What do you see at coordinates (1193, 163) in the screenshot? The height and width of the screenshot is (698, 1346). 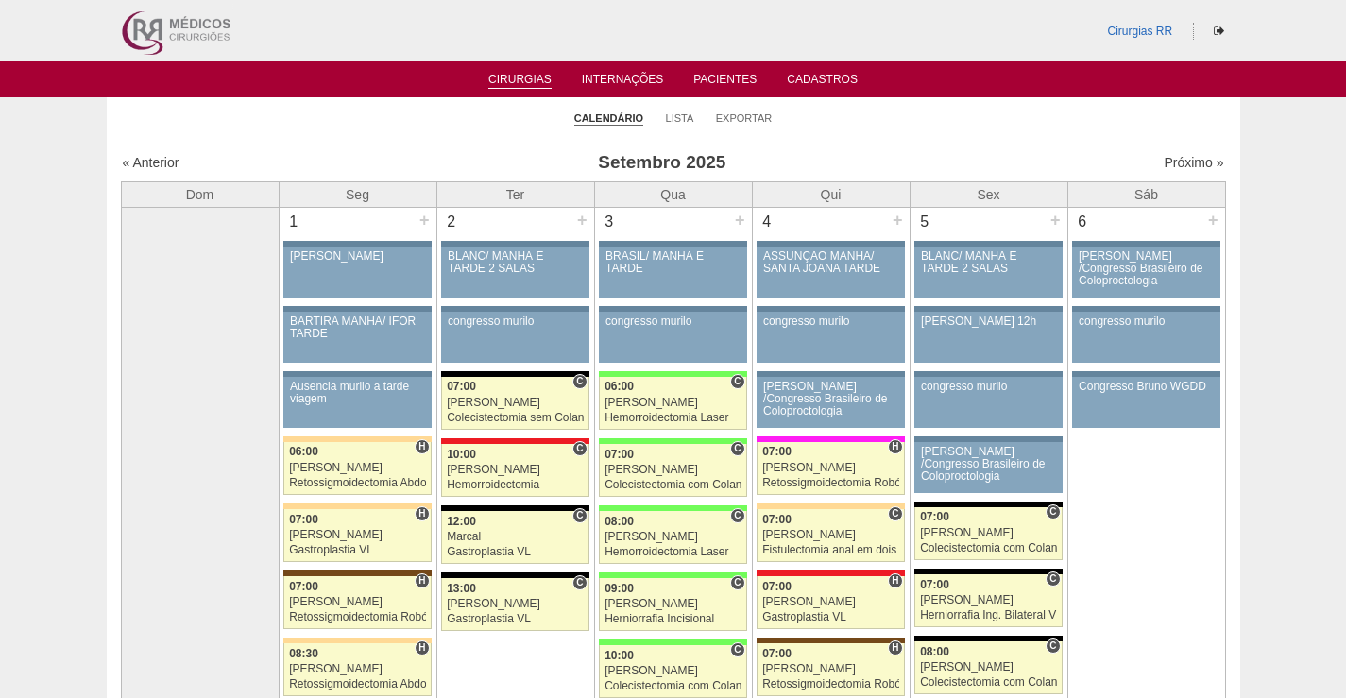 I see `a: Próximo »` at bounding box center [1193, 163].